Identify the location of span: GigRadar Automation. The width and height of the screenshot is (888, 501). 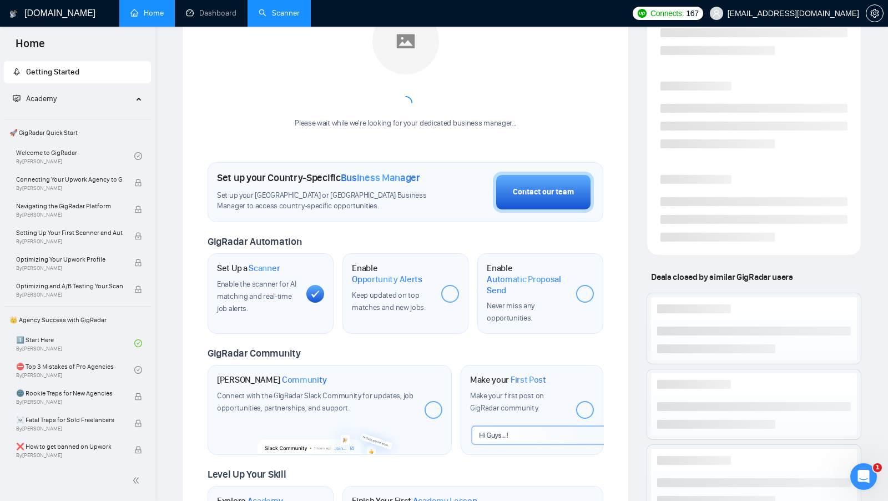
(254, 242).